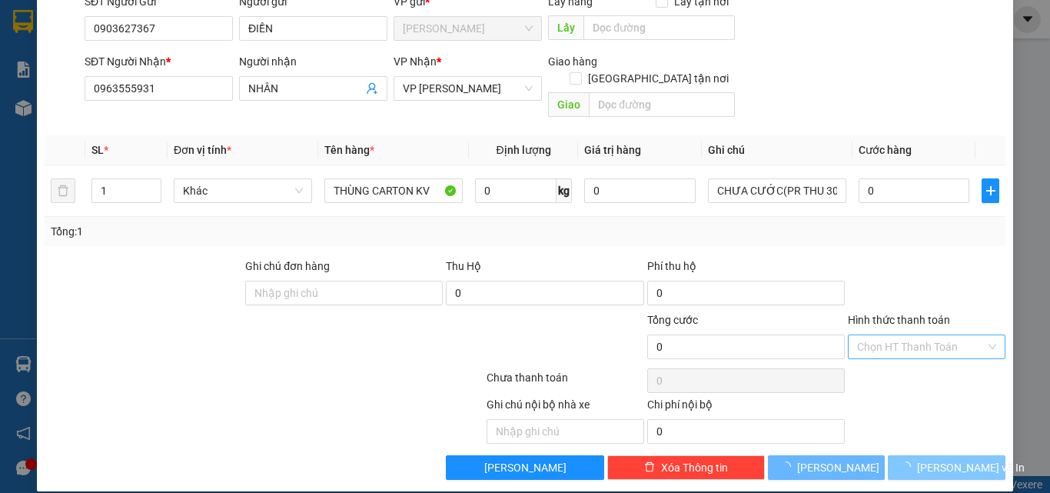 This screenshot has width=1050, height=493. What do you see at coordinates (464, 266) in the screenshot?
I see `span: Thu Hộ` at bounding box center [464, 266].